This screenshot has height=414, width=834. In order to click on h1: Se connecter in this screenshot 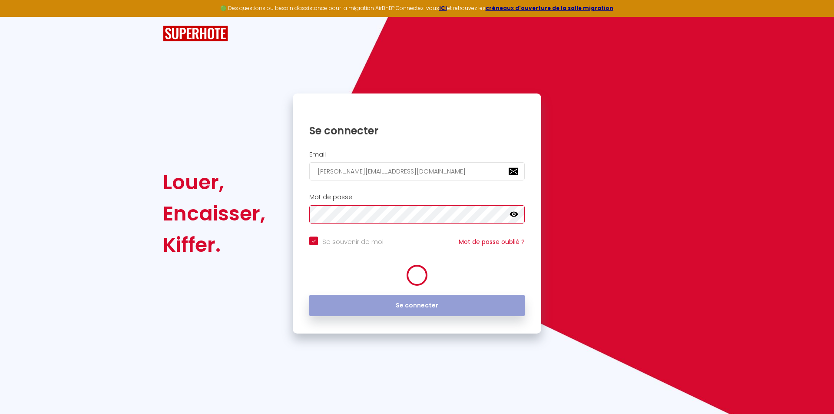, I will do `click(417, 130)`.